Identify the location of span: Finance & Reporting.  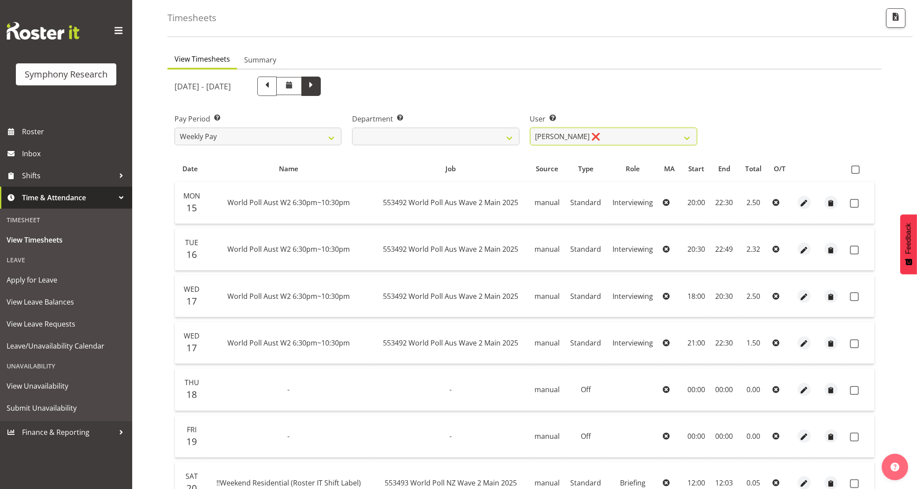
(68, 433).